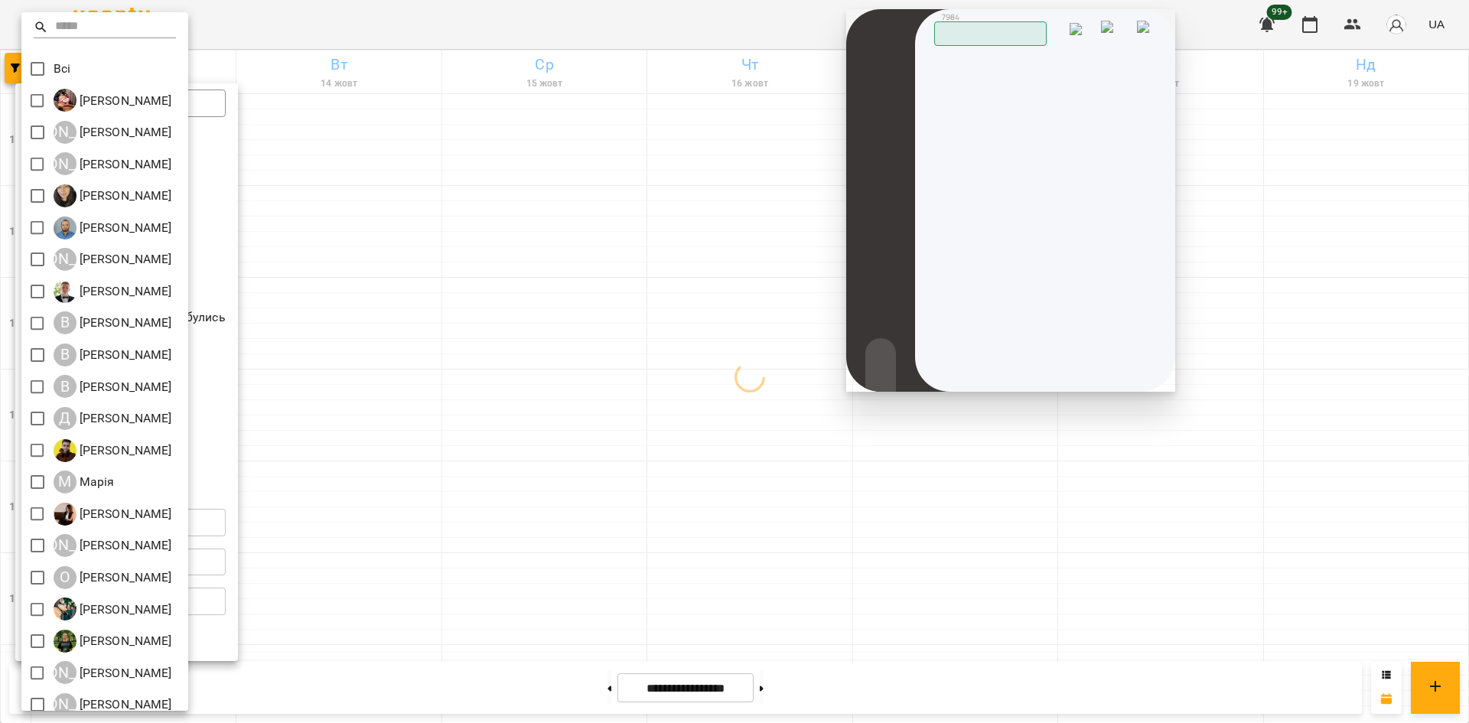 The height and width of the screenshot is (723, 1469). Describe the element at coordinates (112, 259) in the screenshot. I see `div: Артем Кот` at that location.